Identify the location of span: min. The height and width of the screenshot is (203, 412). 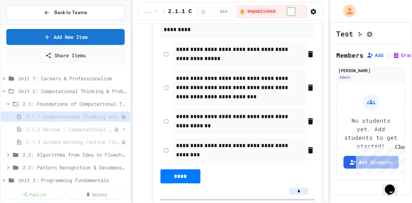
(224, 12).